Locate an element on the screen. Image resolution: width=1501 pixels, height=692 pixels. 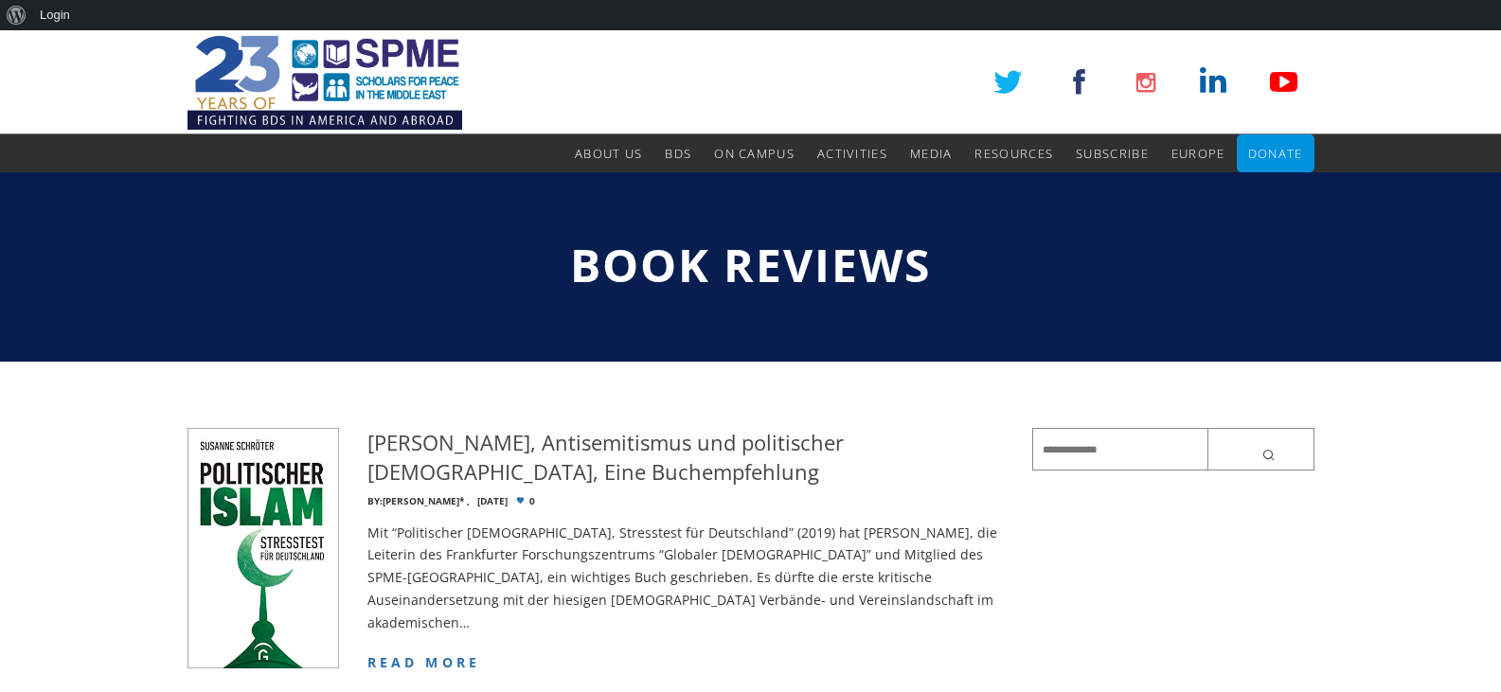
a: Resources is located at coordinates (1013, 153).